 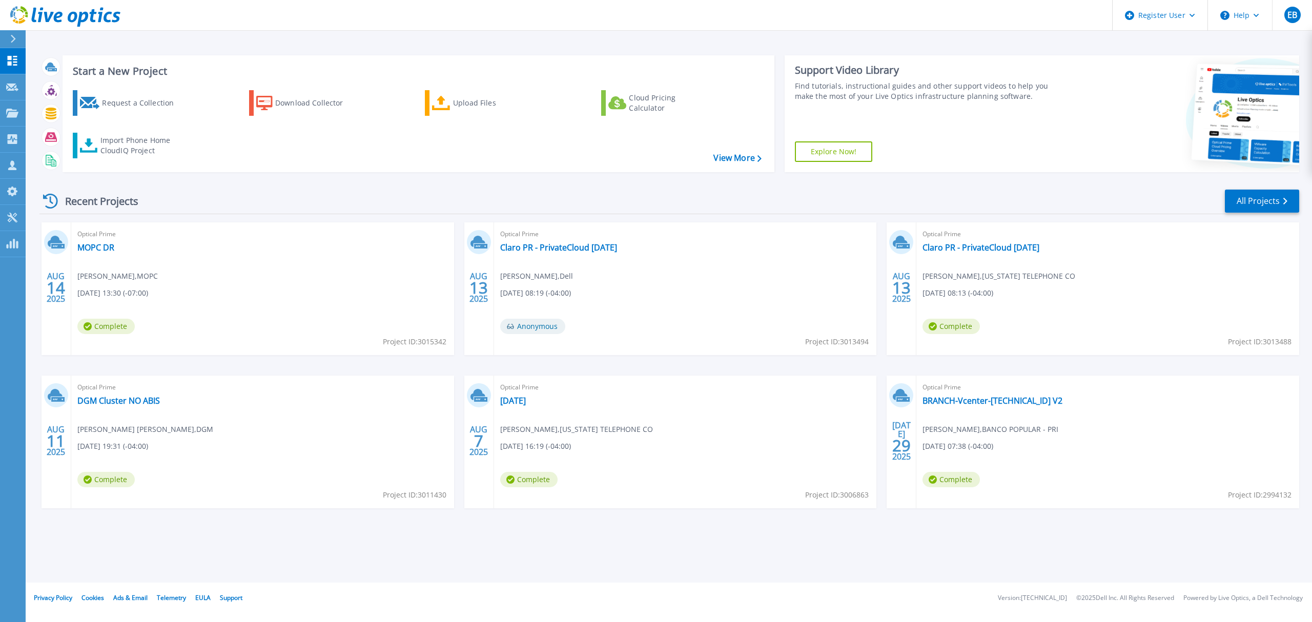 I want to click on div: Support Video Library, so click(x=927, y=70).